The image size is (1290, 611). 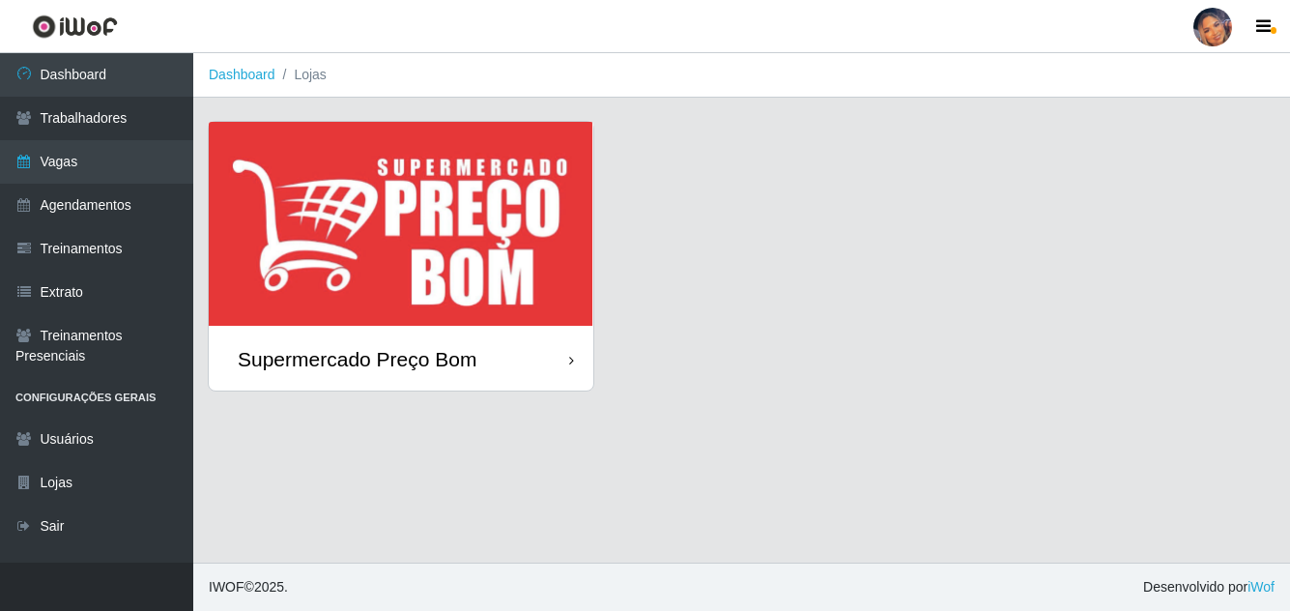 I want to click on a: Dashboard, so click(x=242, y=74).